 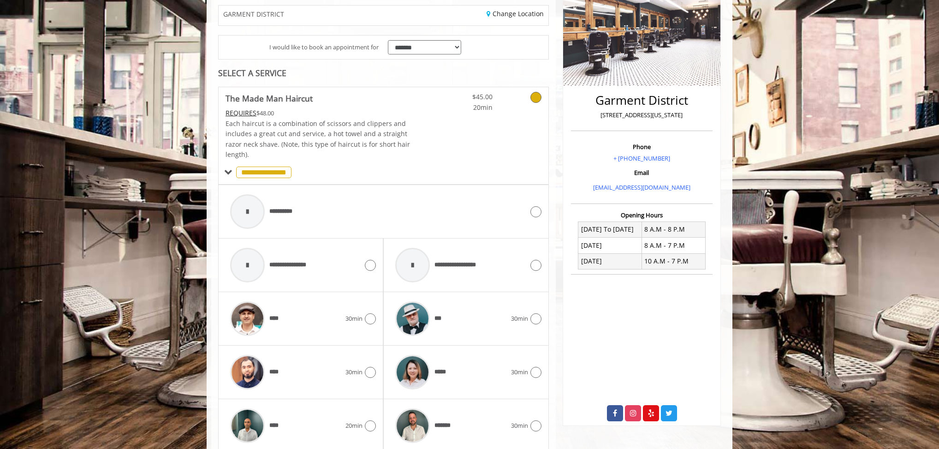 I want to click on td: 8 A.M - 7 P.M, so click(x=673, y=245).